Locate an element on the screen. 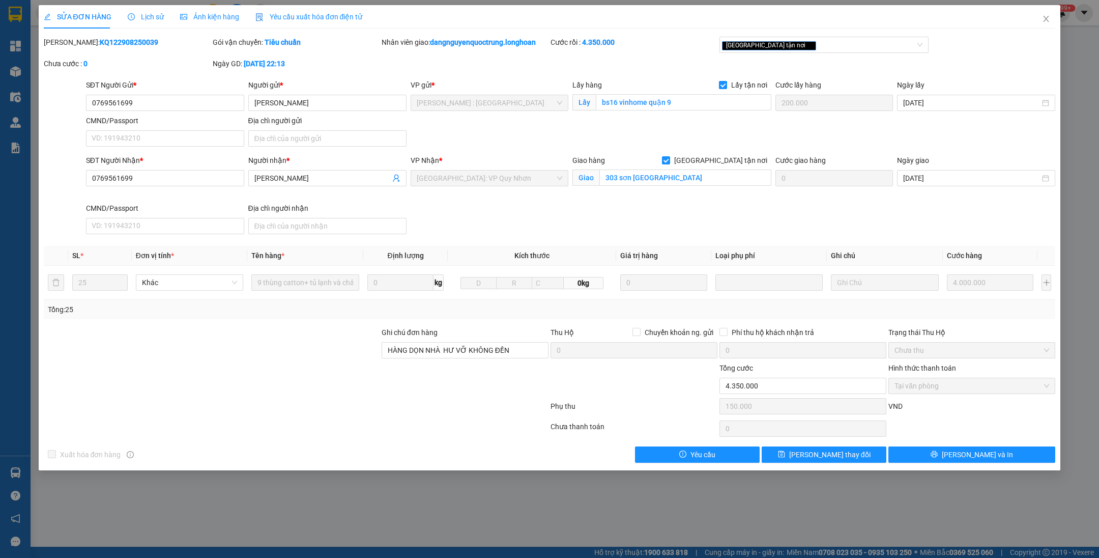  div: Chưa thanh toán is located at coordinates (634, 429).